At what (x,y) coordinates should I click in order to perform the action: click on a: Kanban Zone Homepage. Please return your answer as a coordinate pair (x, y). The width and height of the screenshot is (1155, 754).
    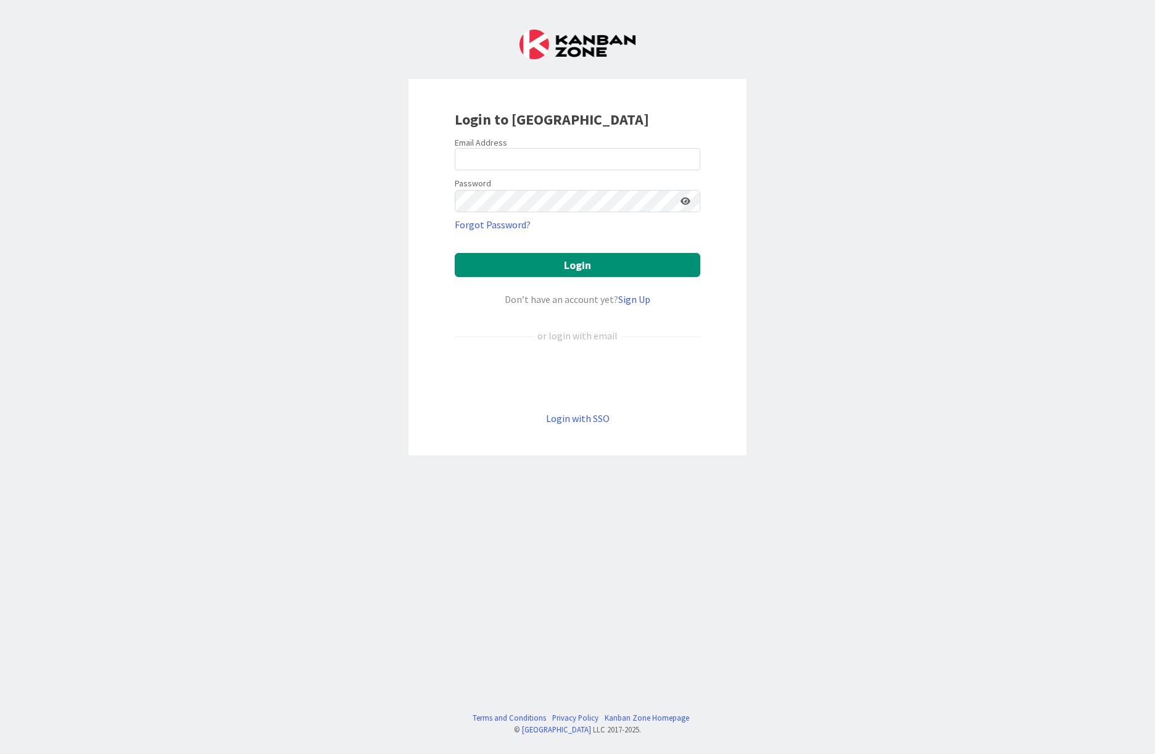
    Looking at the image, I should click on (647, 718).